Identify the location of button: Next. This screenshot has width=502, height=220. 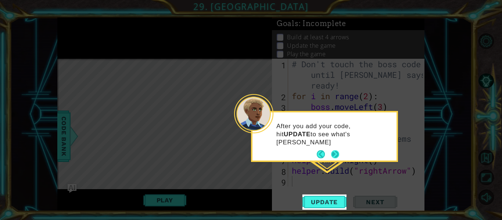
(335, 154).